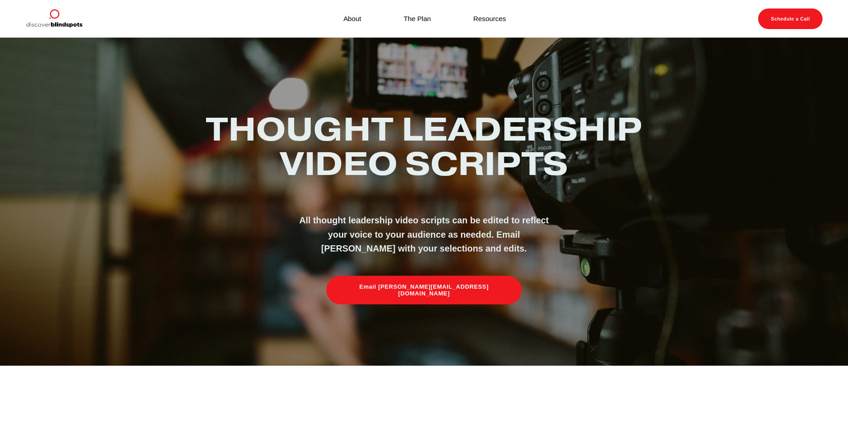 The image size is (848, 427). Describe the element at coordinates (352, 18) in the screenshot. I see `a: About` at that location.